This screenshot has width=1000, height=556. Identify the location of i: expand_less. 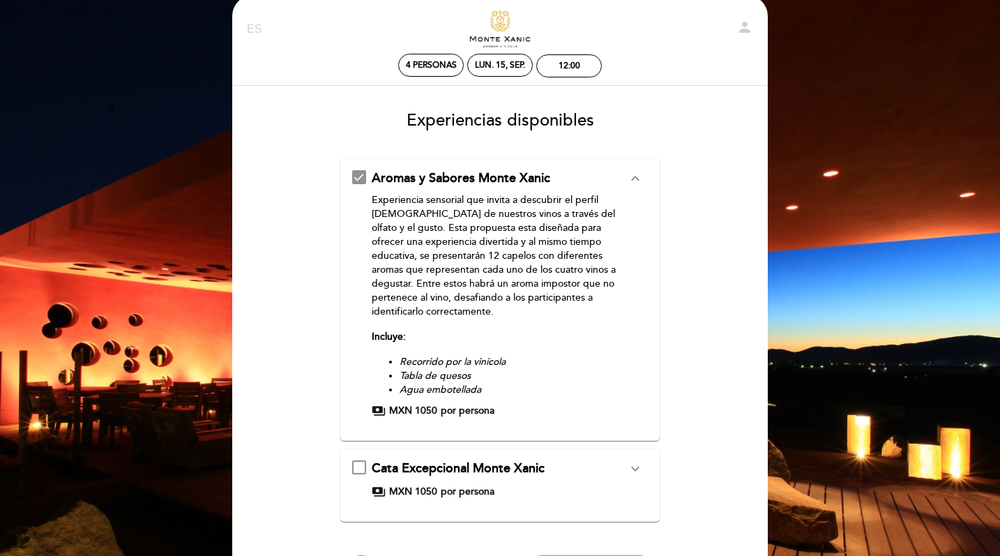
(636, 179).